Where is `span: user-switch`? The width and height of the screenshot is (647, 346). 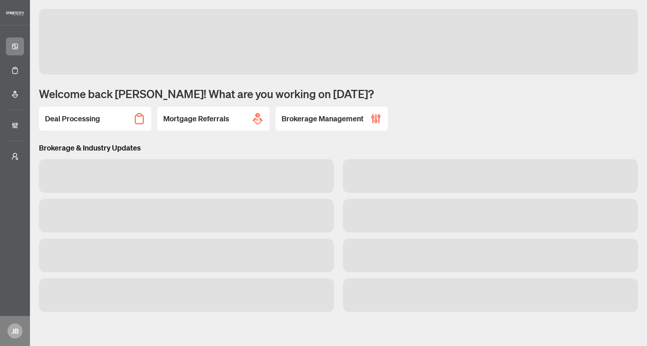
span: user-switch is located at coordinates (15, 156).